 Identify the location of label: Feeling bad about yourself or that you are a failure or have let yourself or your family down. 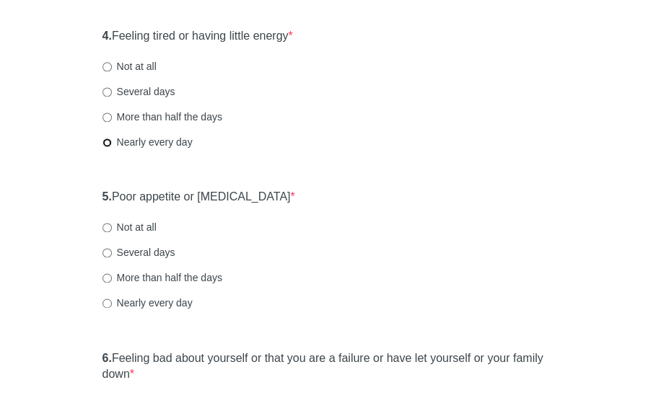
(328, 366).